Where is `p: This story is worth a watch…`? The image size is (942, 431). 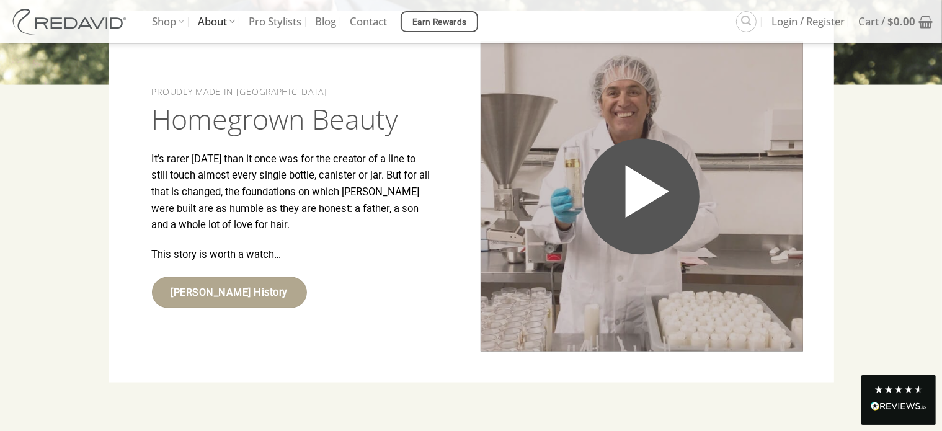
p: This story is worth a watch… is located at coordinates (291, 255).